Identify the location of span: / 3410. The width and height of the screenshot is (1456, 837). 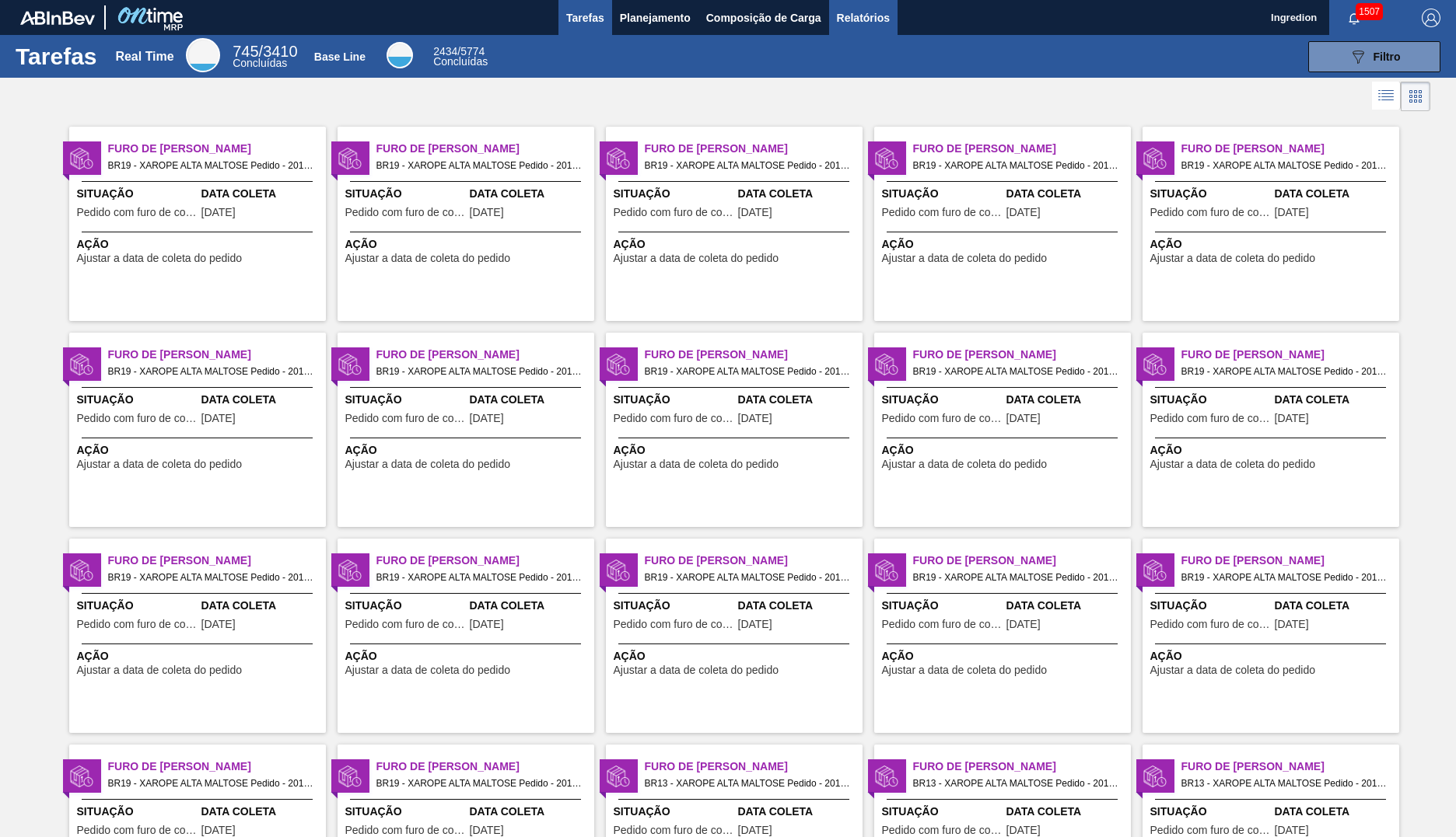
(264, 51).